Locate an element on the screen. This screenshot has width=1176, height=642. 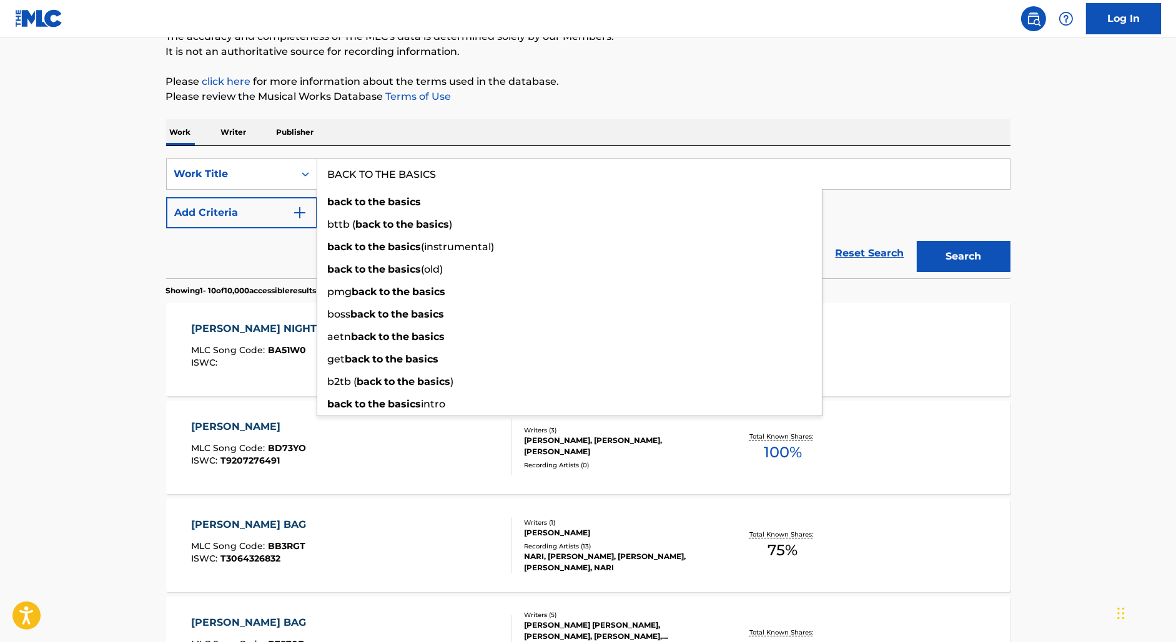
p: Showing 1 - 10 of 10,000 accessible results (Total 234,026 ) is located at coordinates (269, 291).